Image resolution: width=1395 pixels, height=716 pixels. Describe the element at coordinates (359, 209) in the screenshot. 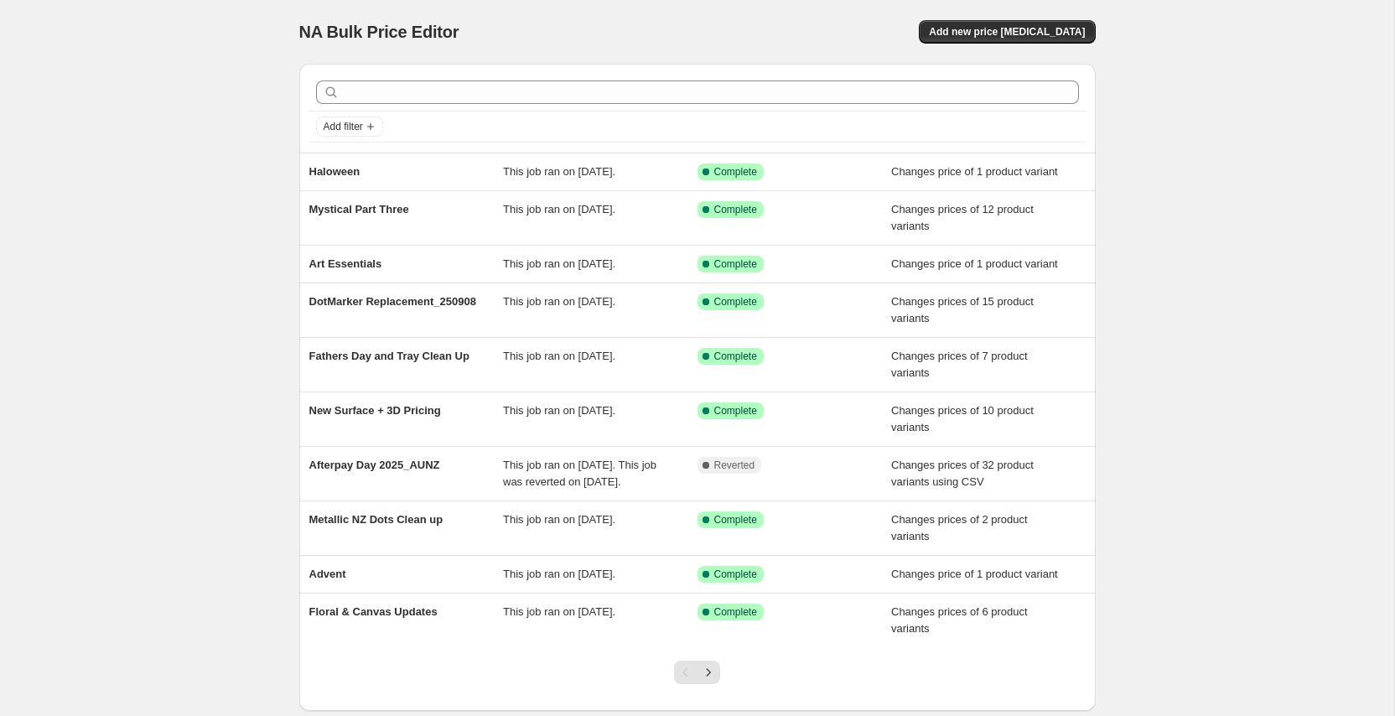

I see `span: Mystical Part Three` at that location.